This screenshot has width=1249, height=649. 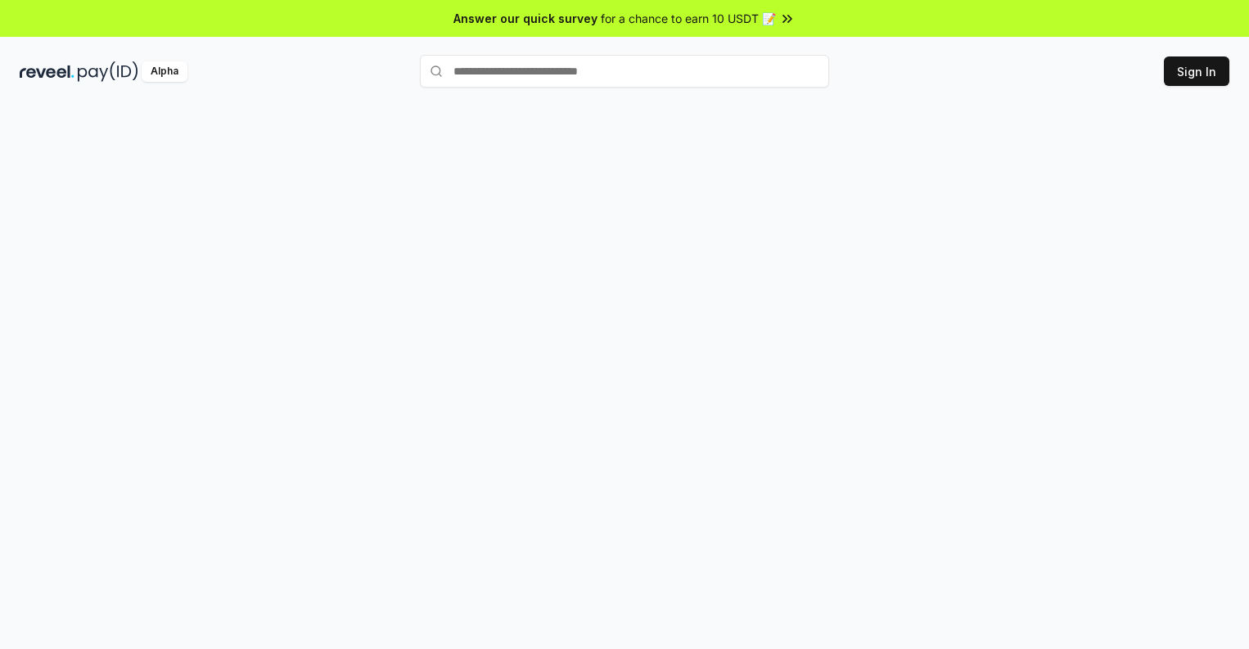 What do you see at coordinates (689, 18) in the screenshot?
I see `span: for a chance to earn 10 USDT 📝` at bounding box center [689, 18].